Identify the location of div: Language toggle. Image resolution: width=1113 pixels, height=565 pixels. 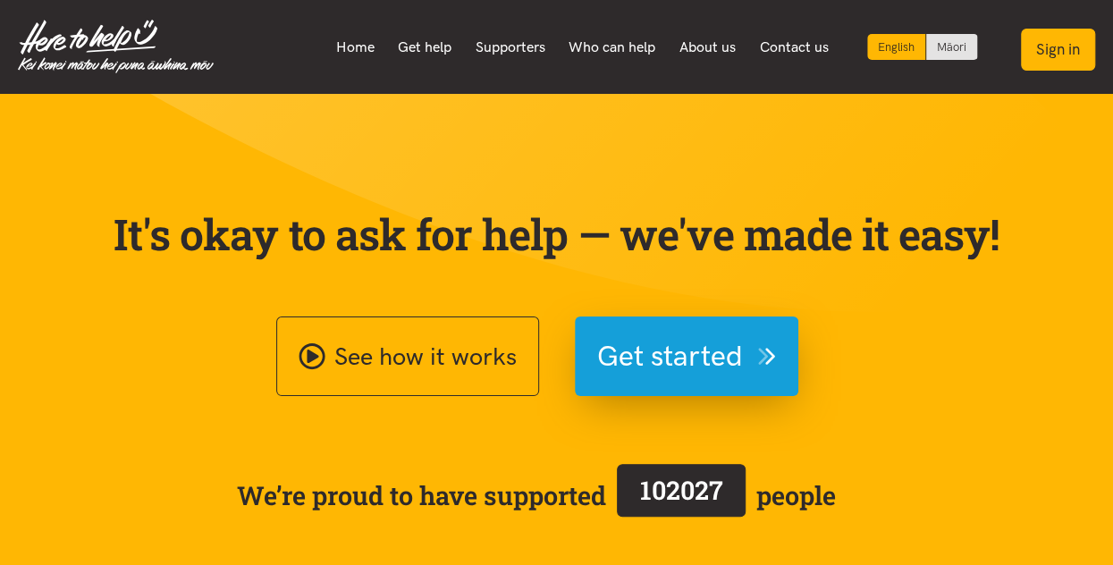
(923, 47).